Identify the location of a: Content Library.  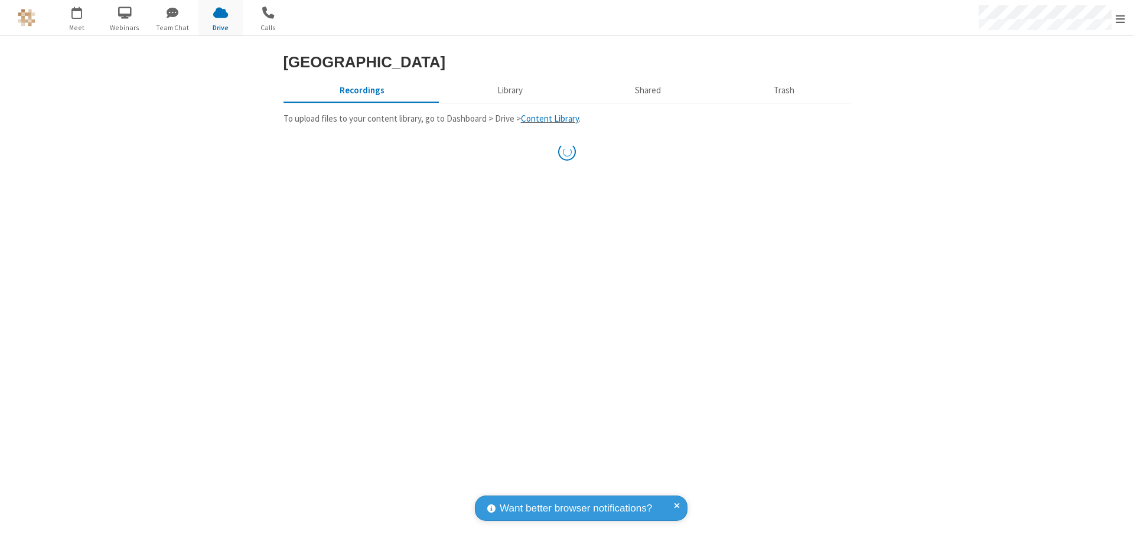
(550, 118).